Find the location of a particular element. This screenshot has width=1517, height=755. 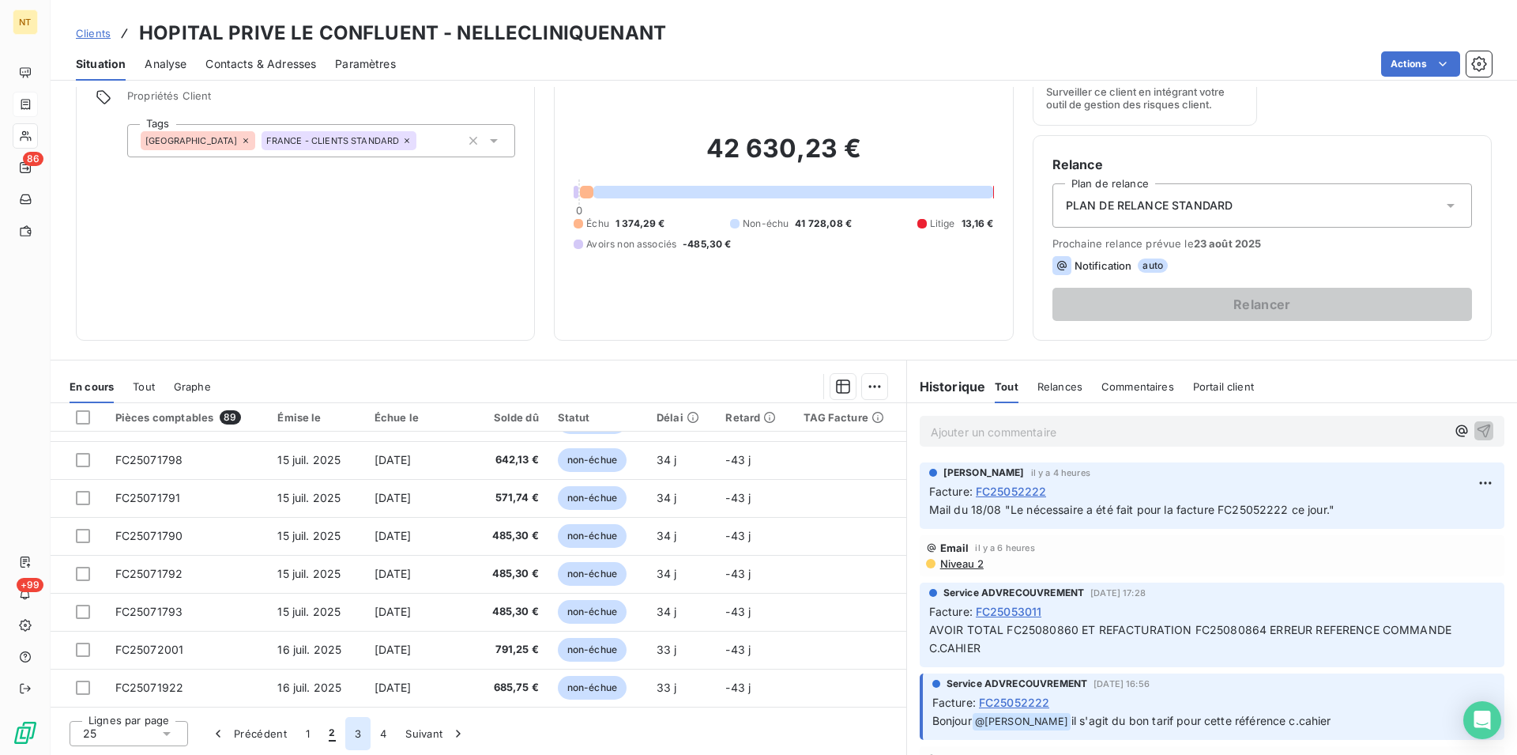

span: Portail client is located at coordinates (1223, 386).